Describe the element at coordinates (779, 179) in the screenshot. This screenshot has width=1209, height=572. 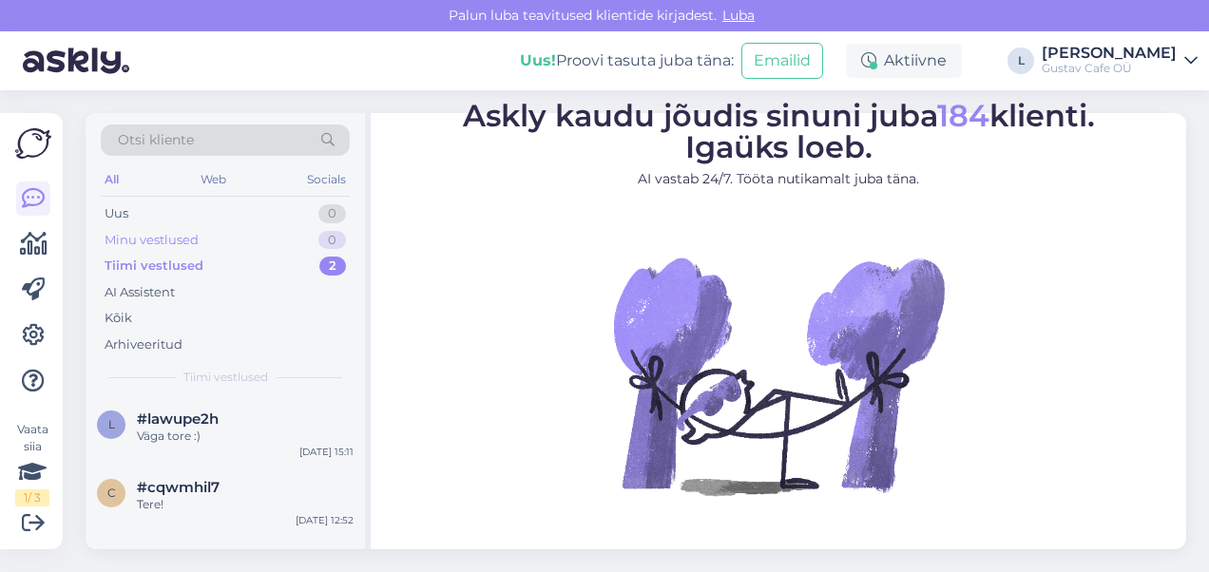
I see `p: AI vastab 24/7. Tööta nutikamalt juba täna.` at that location.